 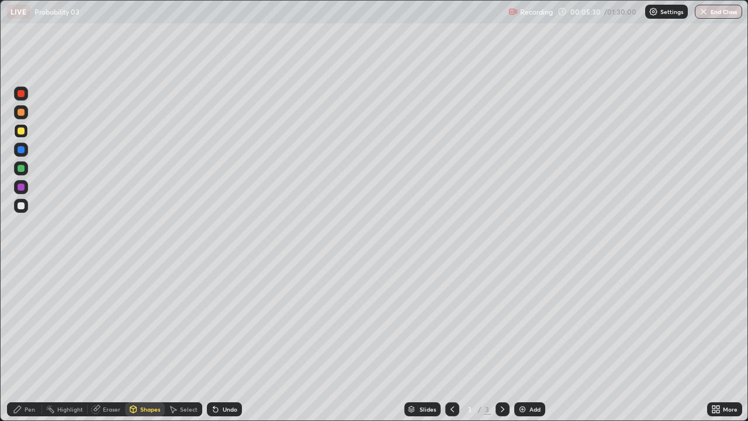 What do you see at coordinates (30, 409) in the screenshot?
I see `div: Pen` at bounding box center [30, 409].